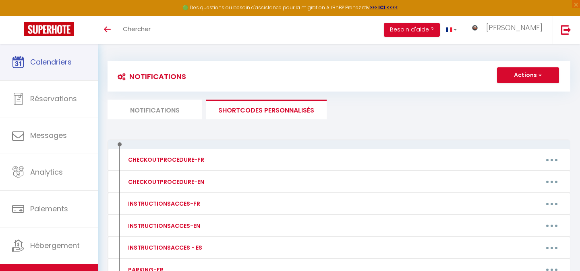  Describe the element at coordinates (165, 160) in the screenshot. I see `div: CHECKOUTPROCEDURE-FR` at that location.